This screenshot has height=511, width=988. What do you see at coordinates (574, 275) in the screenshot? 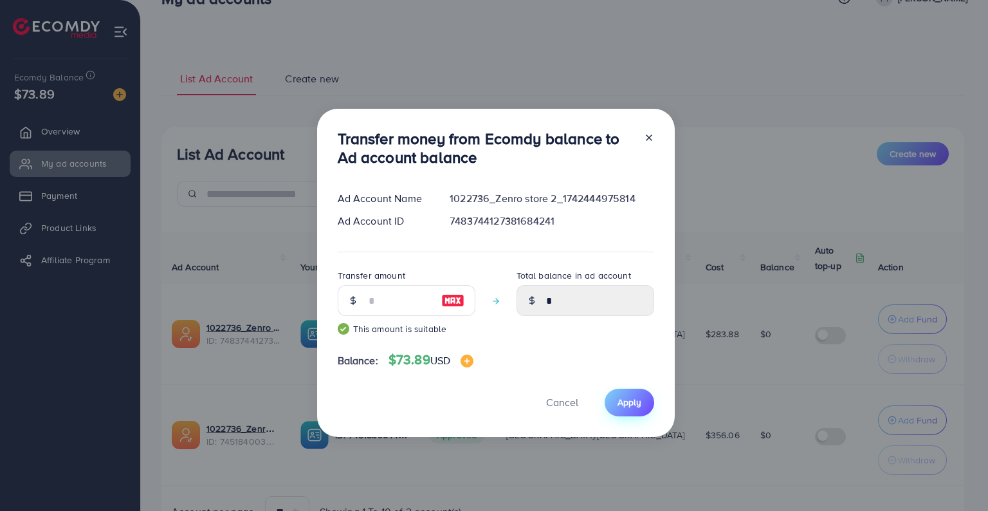
I see `label: Total balance in ad account` at bounding box center [574, 275].